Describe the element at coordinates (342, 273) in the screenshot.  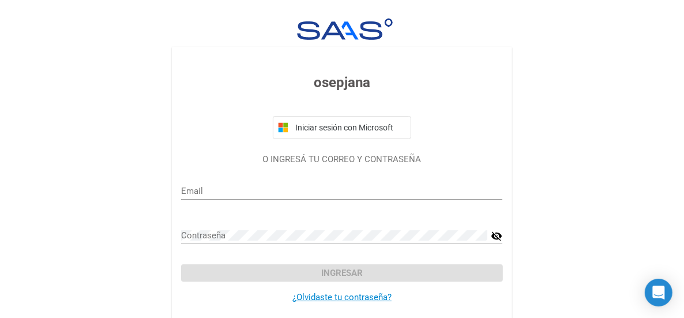
I see `button: Ingresar` at that location.